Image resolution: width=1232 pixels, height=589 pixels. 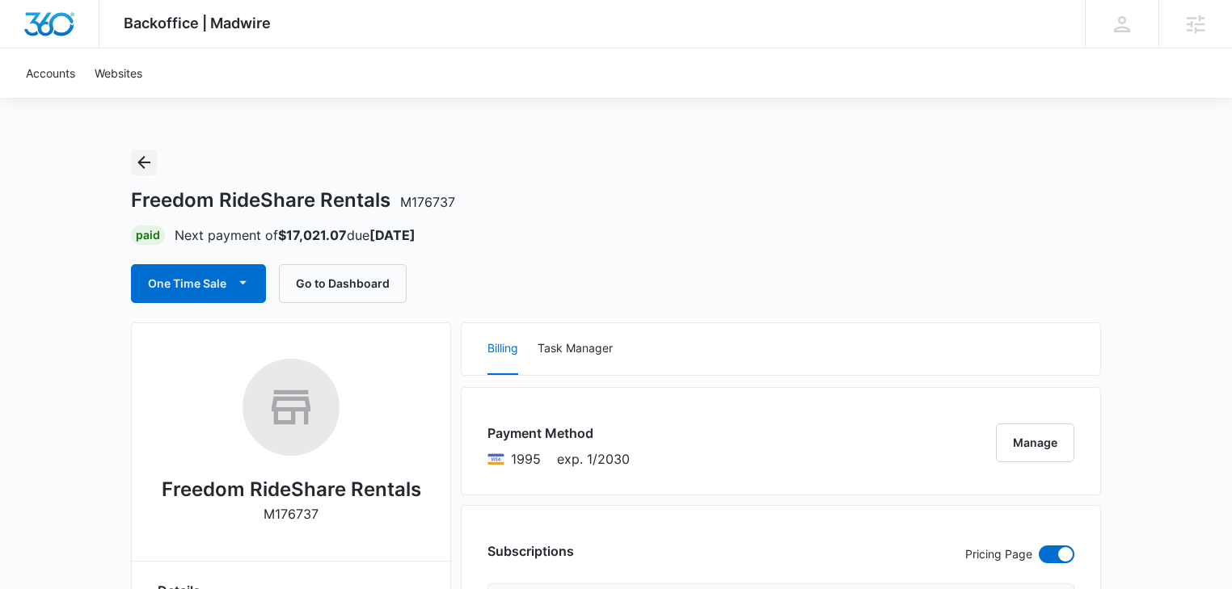 I want to click on h1: Freedom RideShare Rentals, so click(x=293, y=200).